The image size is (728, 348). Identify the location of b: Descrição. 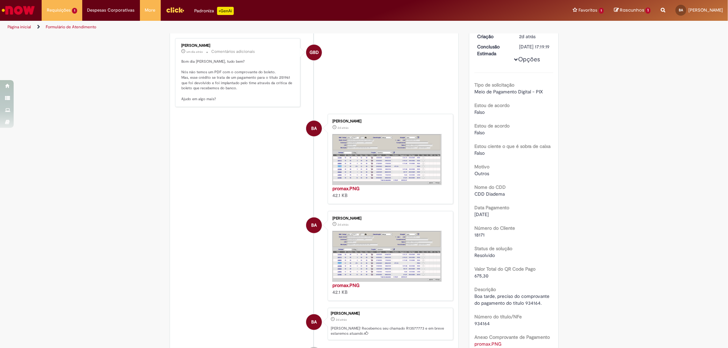
(485, 290).